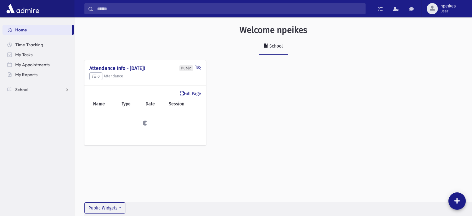  I want to click on span: 0, so click(96, 76).